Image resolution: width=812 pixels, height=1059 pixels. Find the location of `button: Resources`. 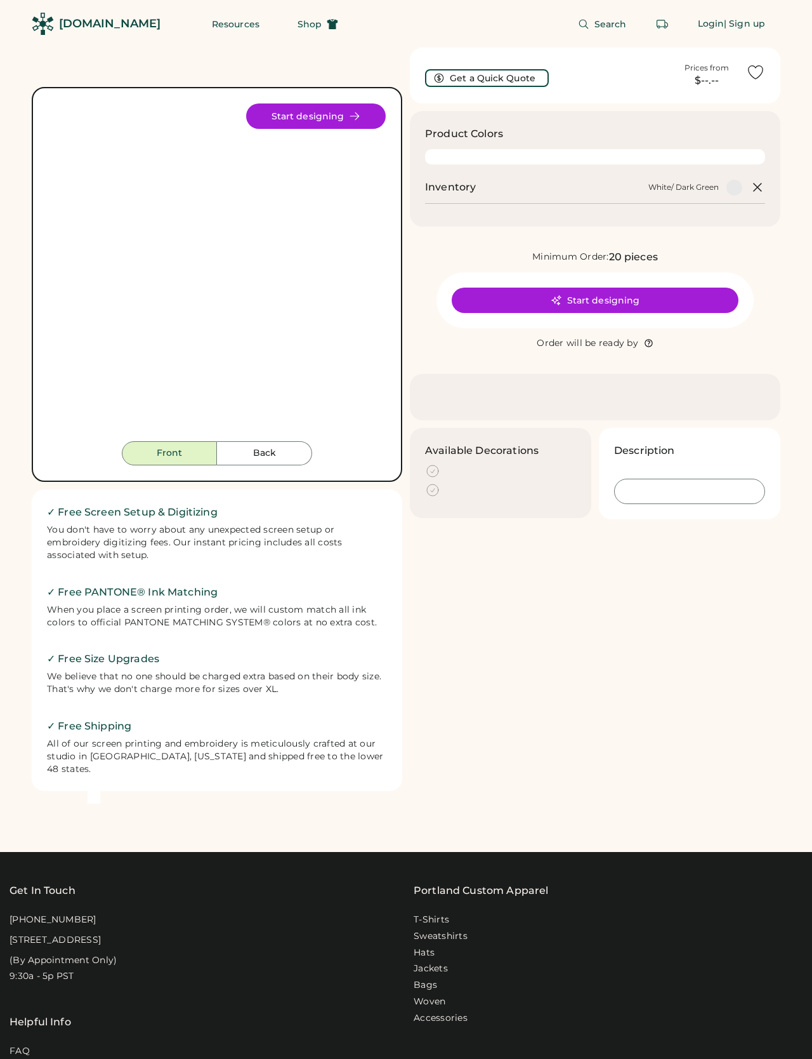

button: Resources is located at coordinates (235, 24).